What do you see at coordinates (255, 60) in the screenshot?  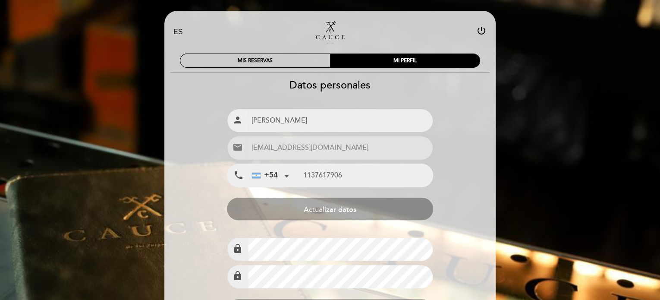 I see `div: MIS RESERVAS` at bounding box center [255, 60].